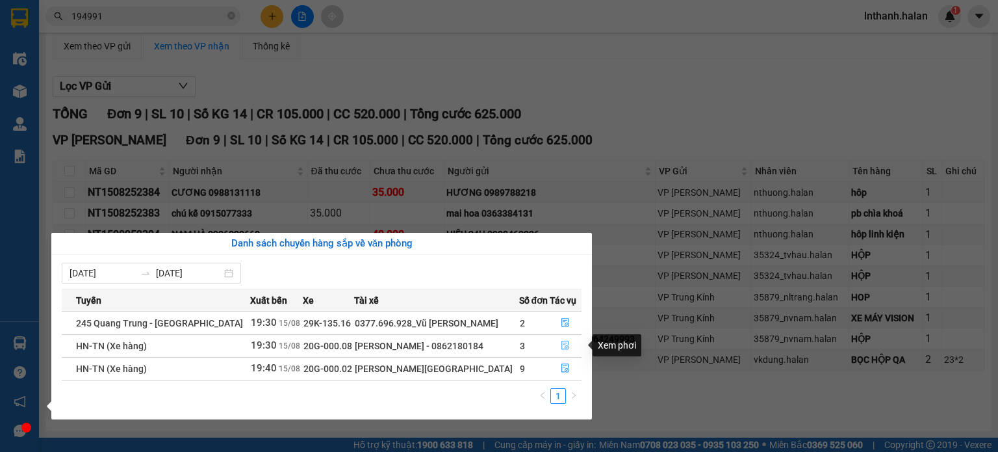 This screenshot has width=998, height=452. Describe the element at coordinates (146, 273) in the screenshot. I see `span: swap-right` at that location.